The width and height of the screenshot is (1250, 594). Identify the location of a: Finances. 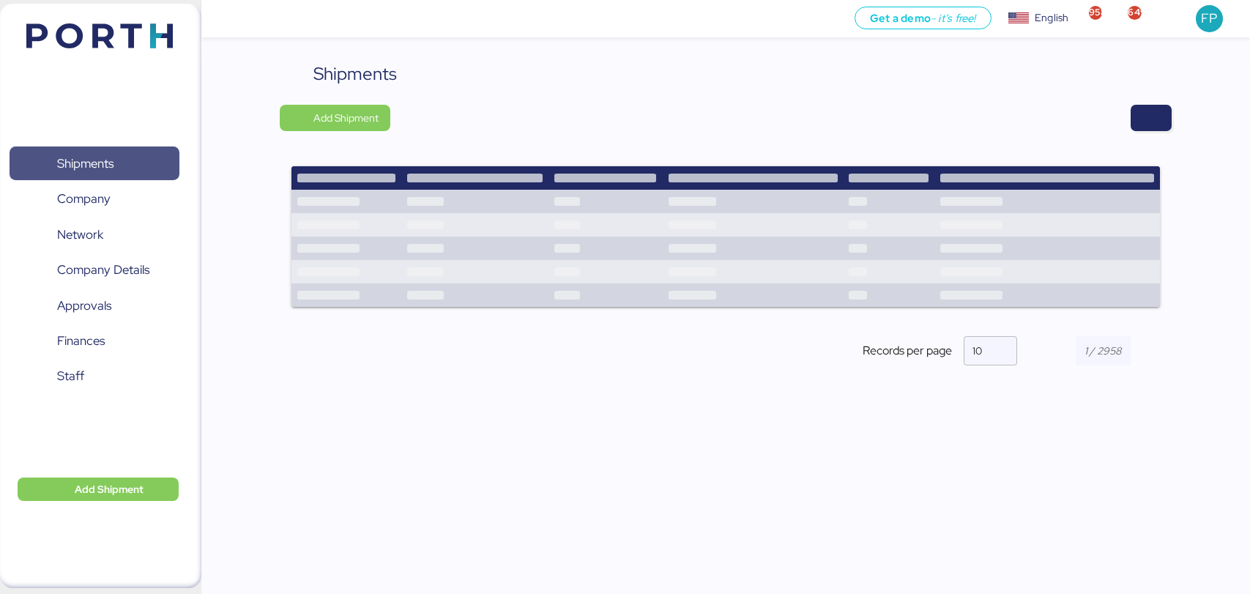
(94, 341).